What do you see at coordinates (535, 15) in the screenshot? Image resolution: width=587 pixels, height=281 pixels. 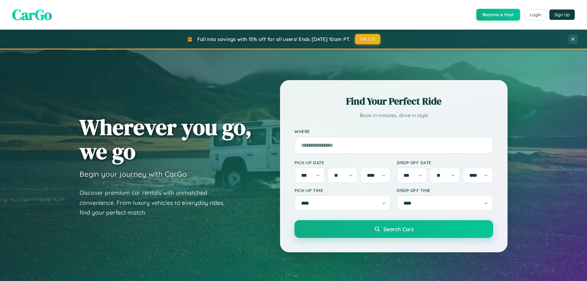 I see `button: Login` at bounding box center [535, 15].